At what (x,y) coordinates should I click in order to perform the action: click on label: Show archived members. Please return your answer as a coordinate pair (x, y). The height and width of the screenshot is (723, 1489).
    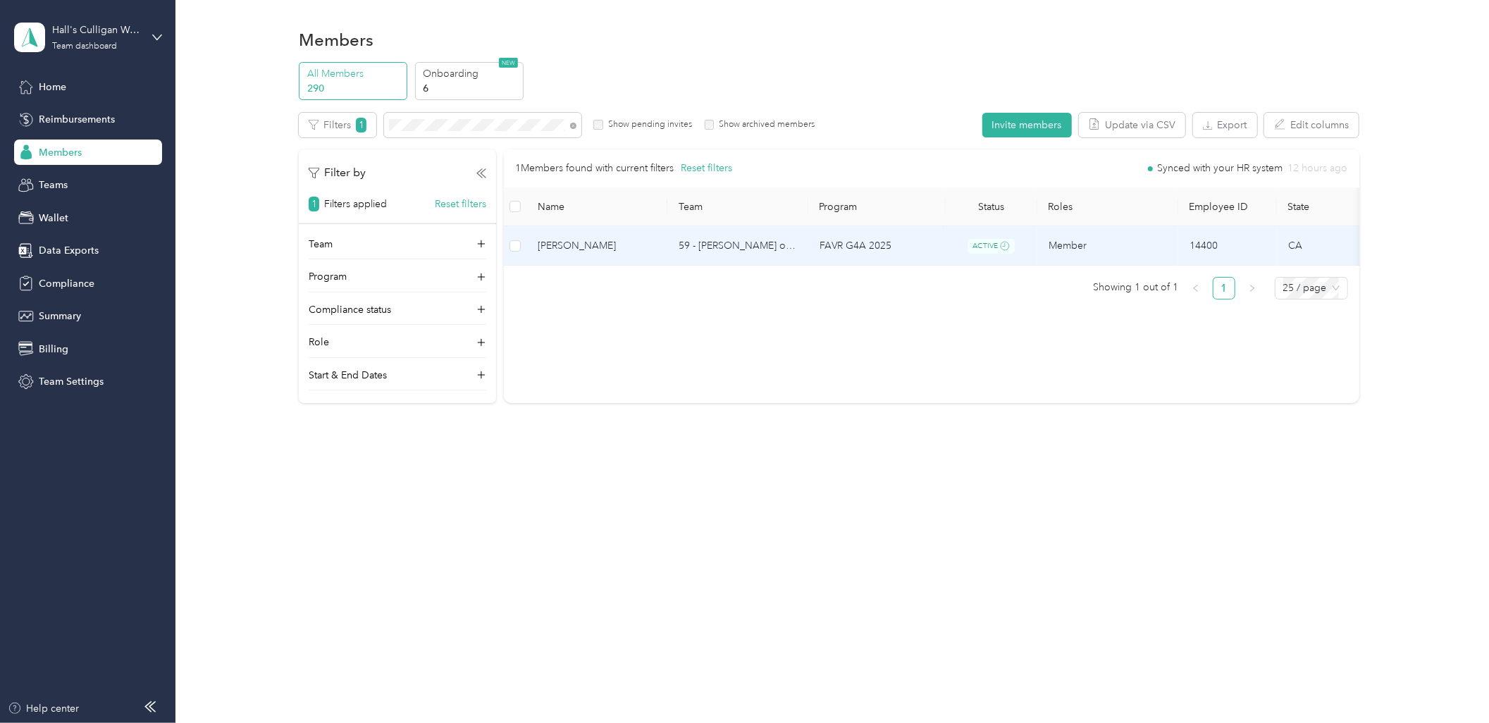
    Looking at the image, I should click on (764, 125).